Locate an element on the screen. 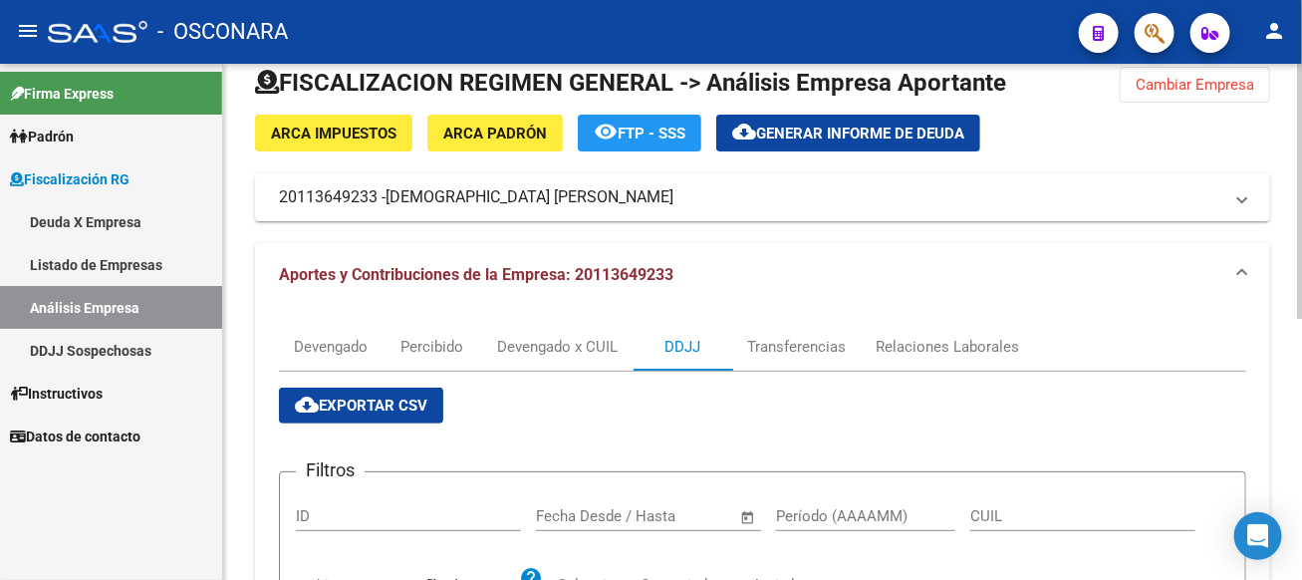 This screenshot has height=580, width=1302. span: ARCA Impuestos is located at coordinates (334, 133).